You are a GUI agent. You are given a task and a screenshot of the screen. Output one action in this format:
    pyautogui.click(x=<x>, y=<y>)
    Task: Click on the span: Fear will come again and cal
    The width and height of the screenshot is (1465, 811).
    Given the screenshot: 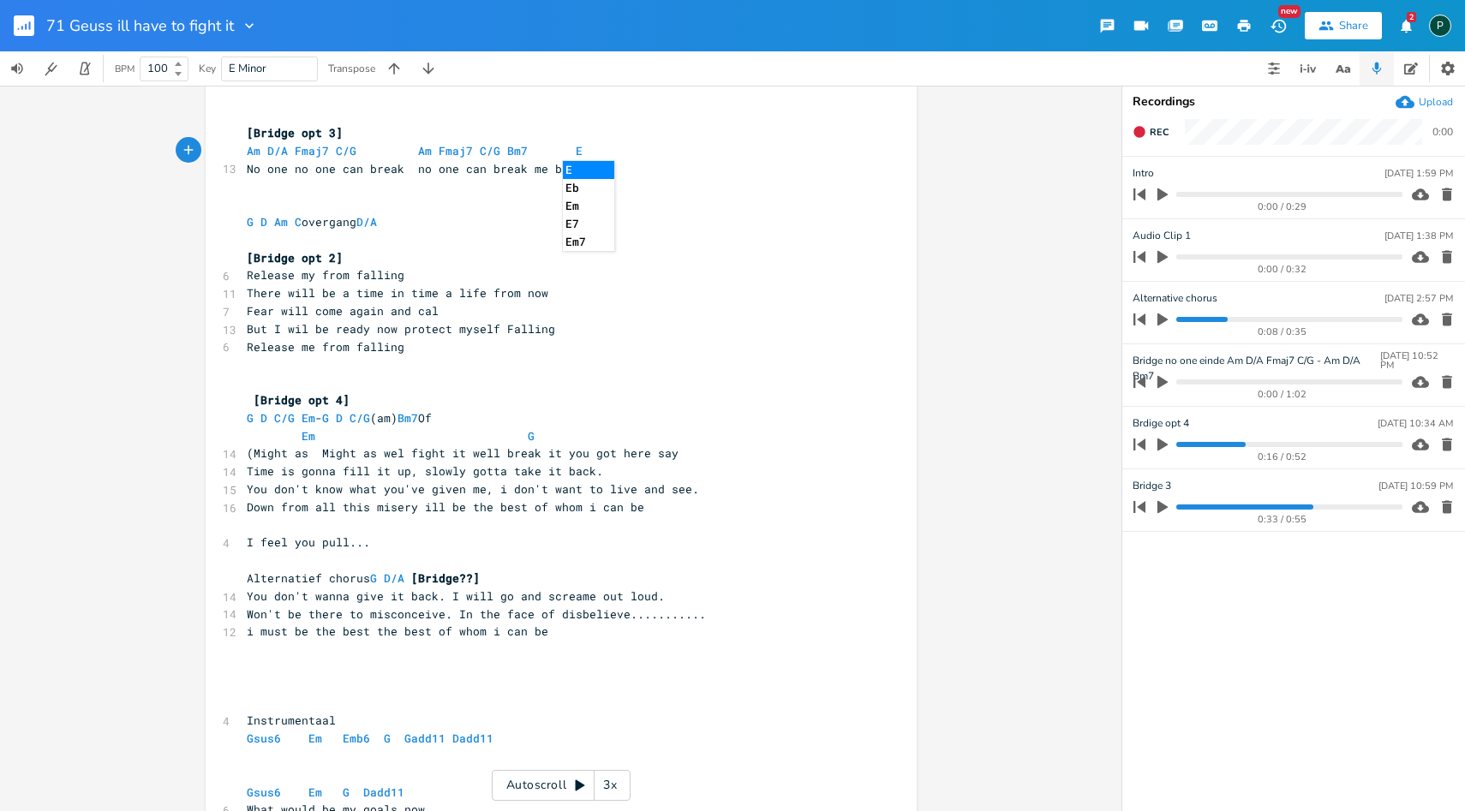 What is the action you would take?
    pyautogui.click(x=343, y=311)
    